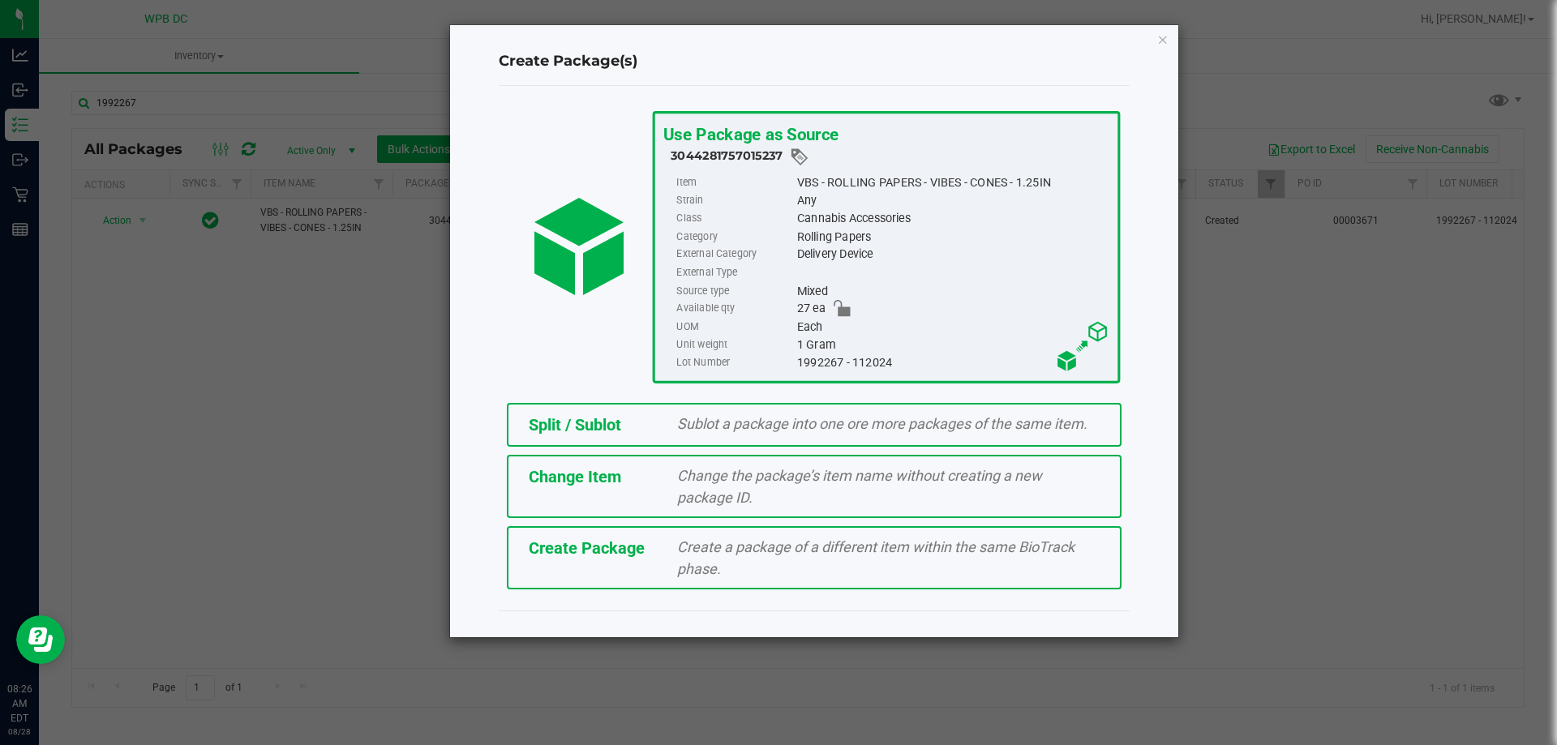 This screenshot has height=745, width=1557. Describe the element at coordinates (735, 291) in the screenshot. I see `label: Source type` at that location.